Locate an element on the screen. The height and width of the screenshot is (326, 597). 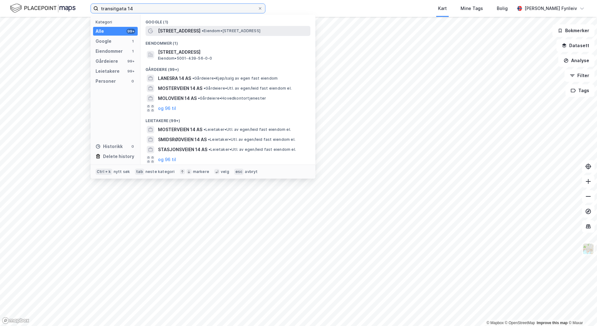
div: Eiendommer is located at coordinates (109, 51).